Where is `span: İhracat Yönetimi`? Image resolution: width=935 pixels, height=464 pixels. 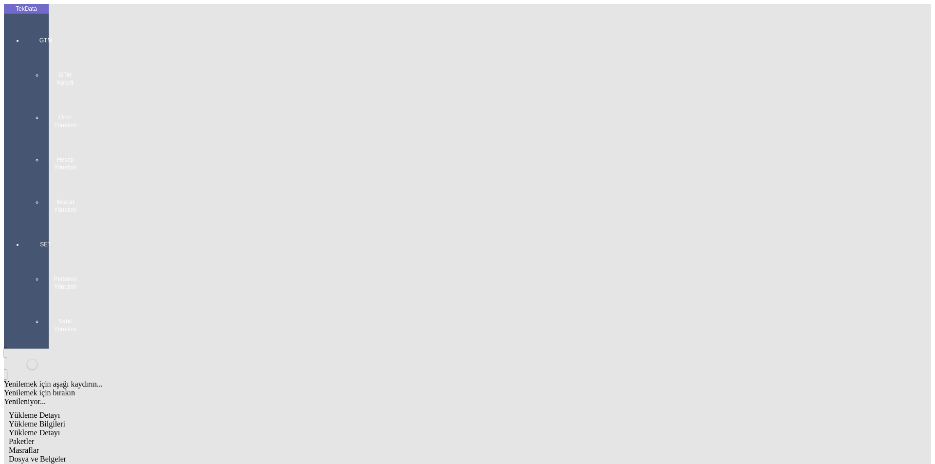 span: İhracat Yönetimi is located at coordinates (65, 206).